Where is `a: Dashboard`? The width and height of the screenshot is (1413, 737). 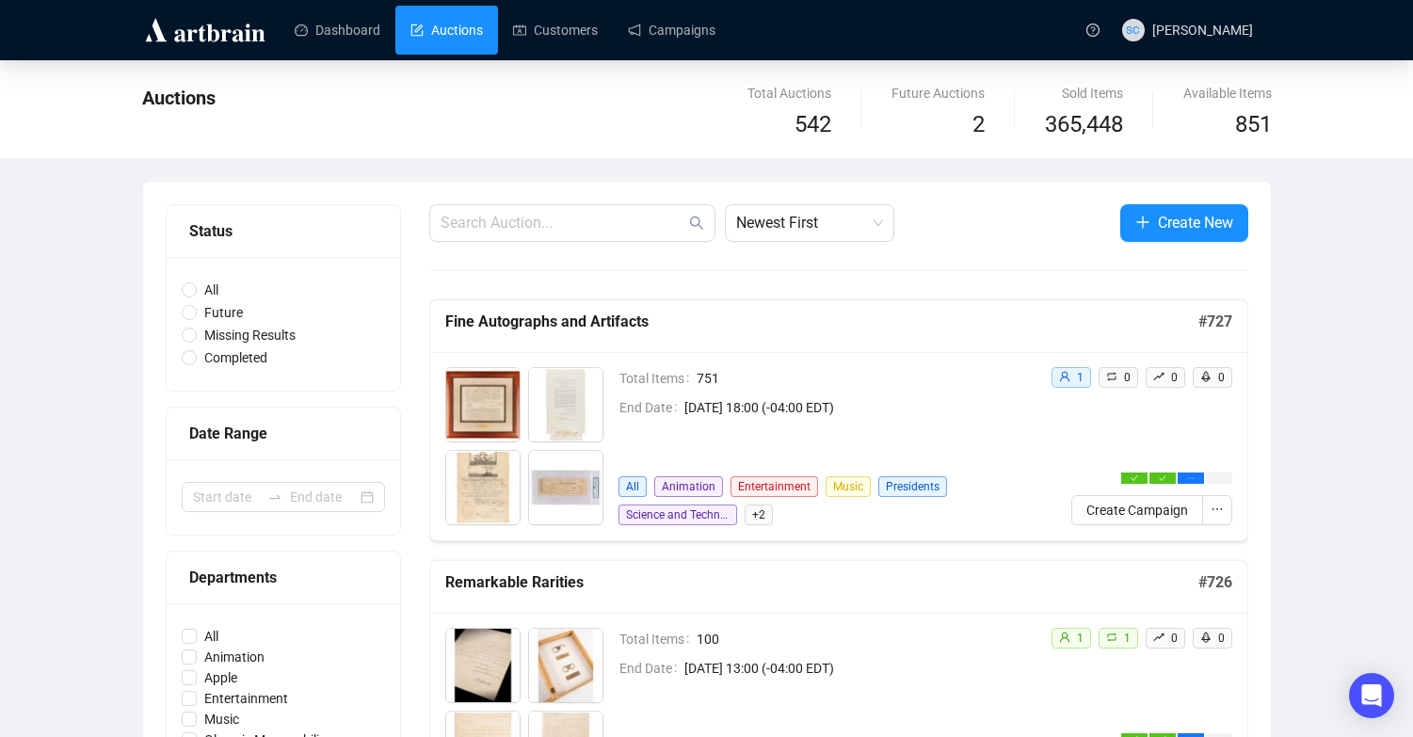
a: Dashboard is located at coordinates (337, 30).